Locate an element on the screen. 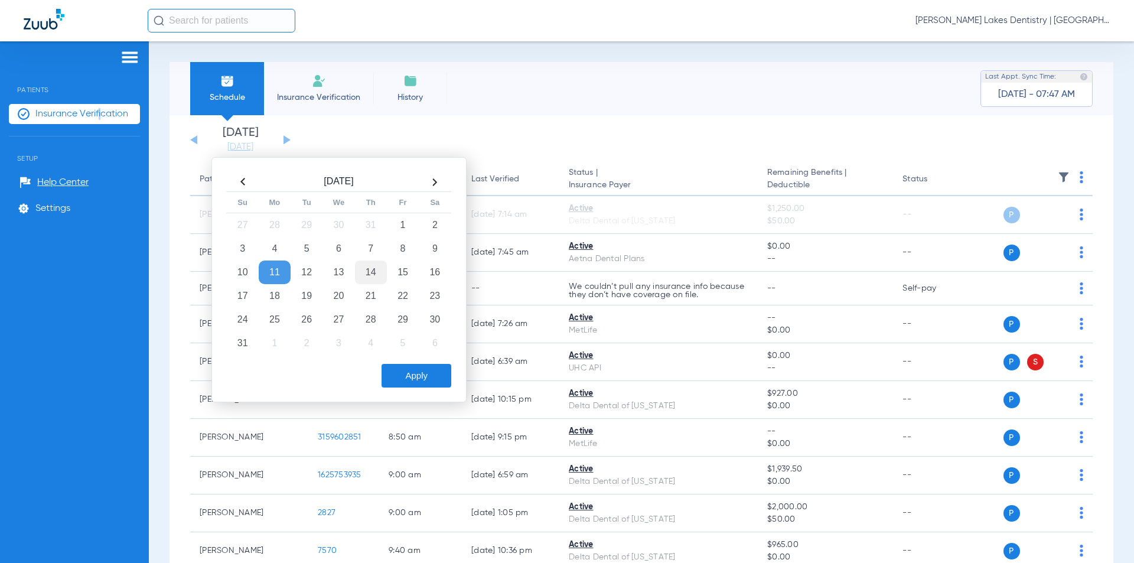 The image size is (1134, 563). td: Self-pay is located at coordinates (932, 288).